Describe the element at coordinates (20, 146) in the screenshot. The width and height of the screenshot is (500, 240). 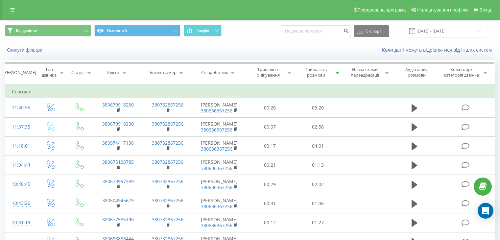
I see `div: 11:18:01` at that location.